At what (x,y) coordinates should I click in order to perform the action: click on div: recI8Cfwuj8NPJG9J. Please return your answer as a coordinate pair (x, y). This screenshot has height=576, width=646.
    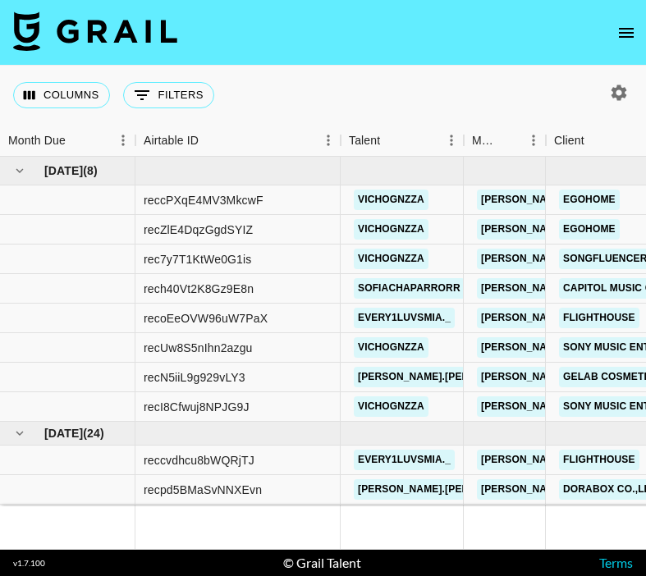
    Looking at the image, I should click on (196, 407).